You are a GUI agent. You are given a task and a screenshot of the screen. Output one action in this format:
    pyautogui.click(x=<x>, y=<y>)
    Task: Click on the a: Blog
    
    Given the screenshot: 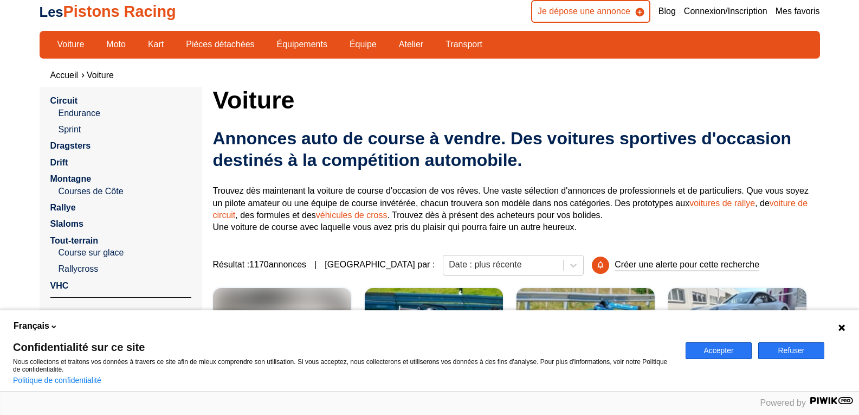 What is the action you would take?
    pyautogui.click(x=668, y=11)
    